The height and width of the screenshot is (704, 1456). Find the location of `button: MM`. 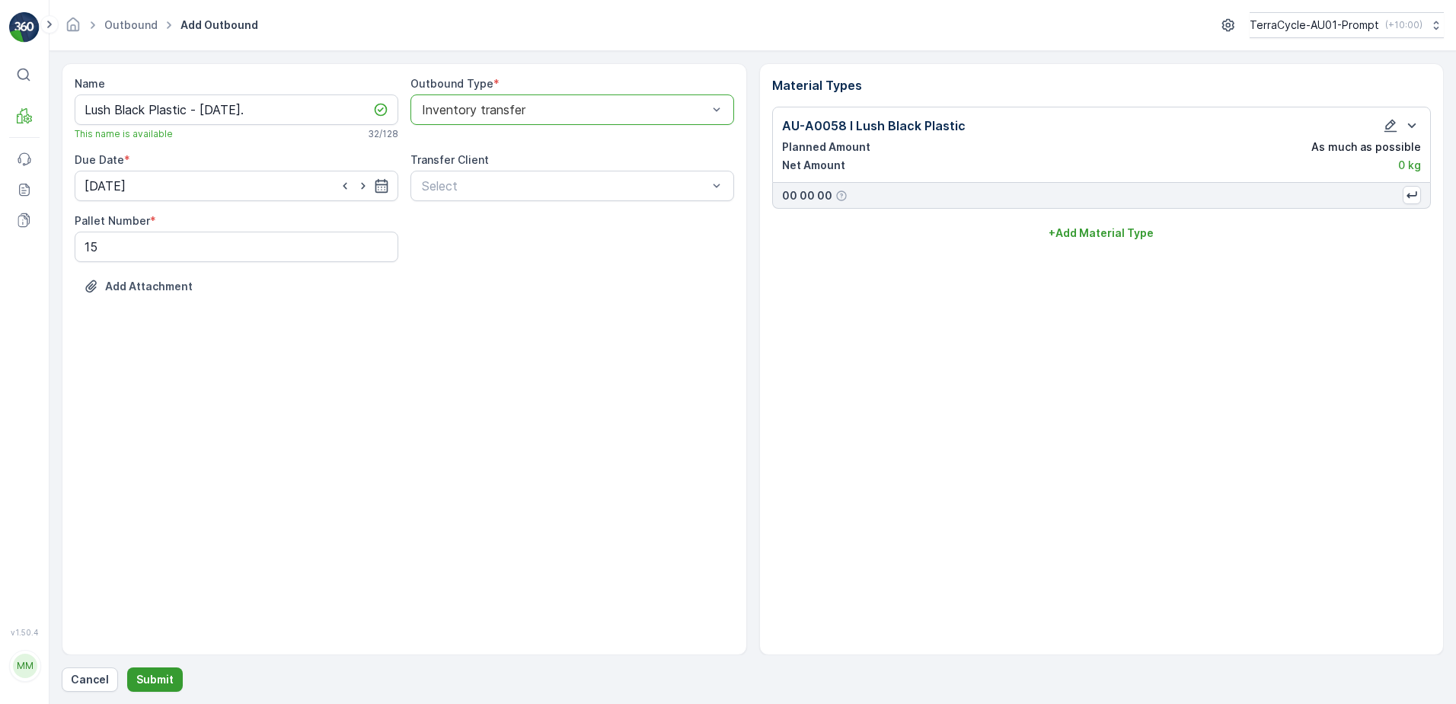

button: MM is located at coordinates (24, 665).